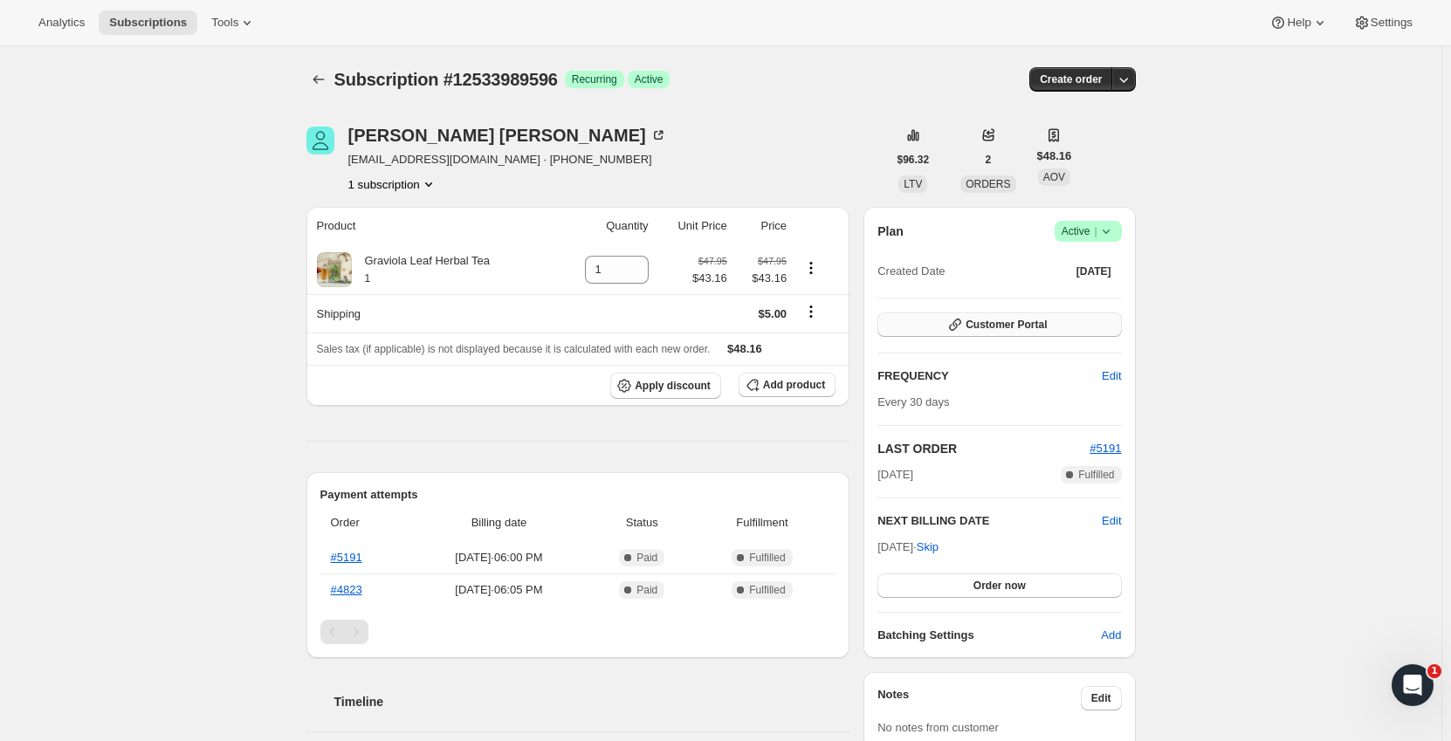 The height and width of the screenshot is (741, 1451). What do you see at coordinates (989, 376) in the screenshot?
I see `h2: FREQUENCY` at bounding box center [989, 376].